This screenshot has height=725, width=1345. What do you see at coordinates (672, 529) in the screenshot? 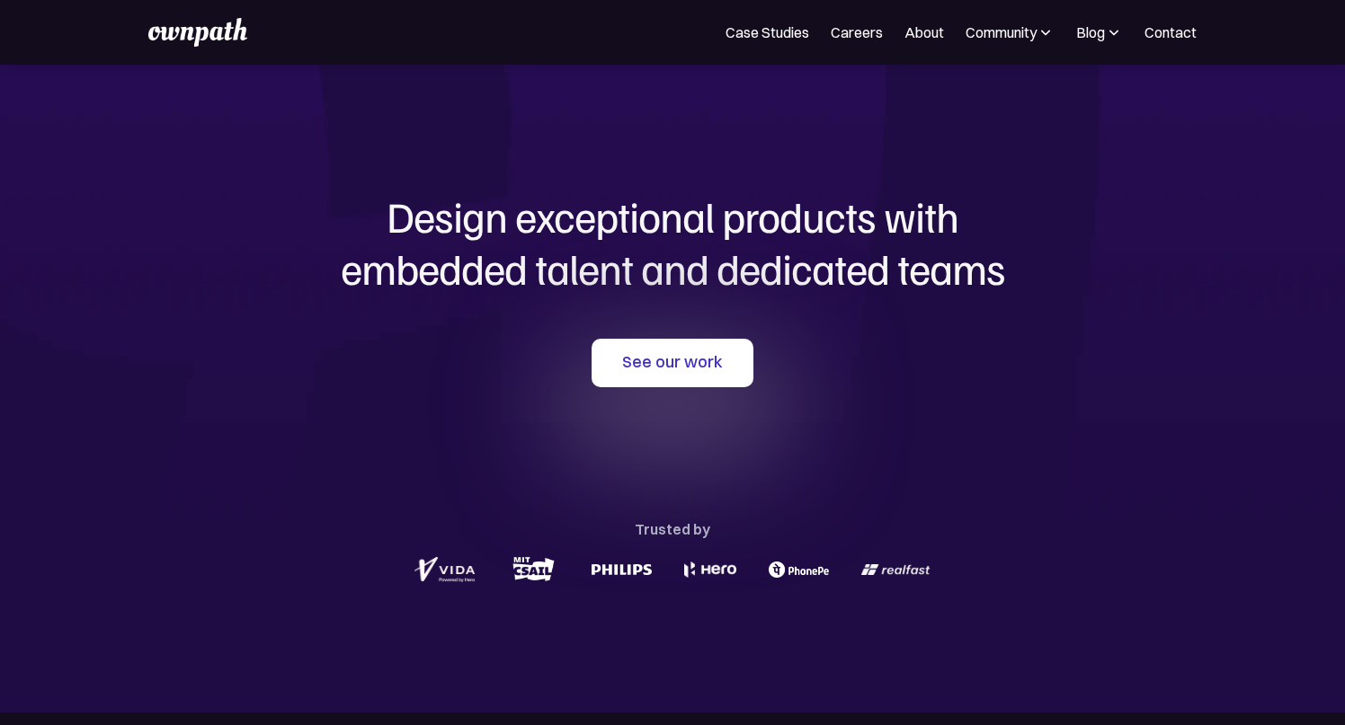
I see `div: Trusted by` at bounding box center [672, 529].